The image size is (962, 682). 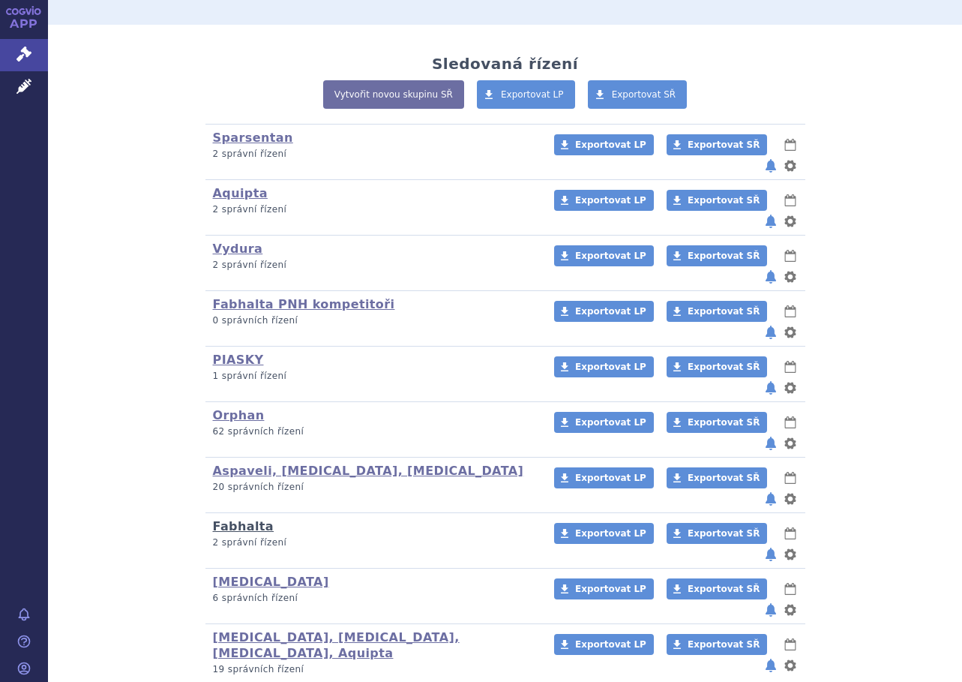 I want to click on a: Aquipta, so click(x=240, y=193).